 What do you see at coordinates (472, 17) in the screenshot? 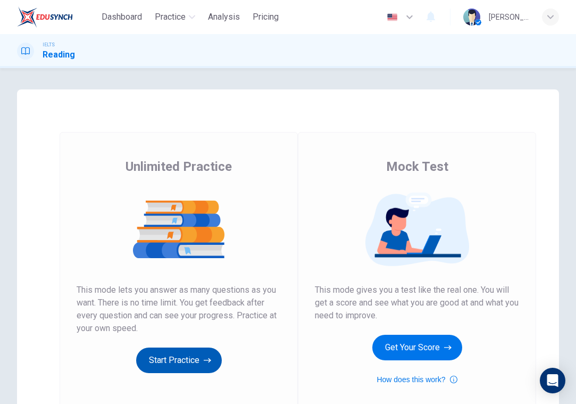
I see `img: Profile picture` at bounding box center [472, 17].